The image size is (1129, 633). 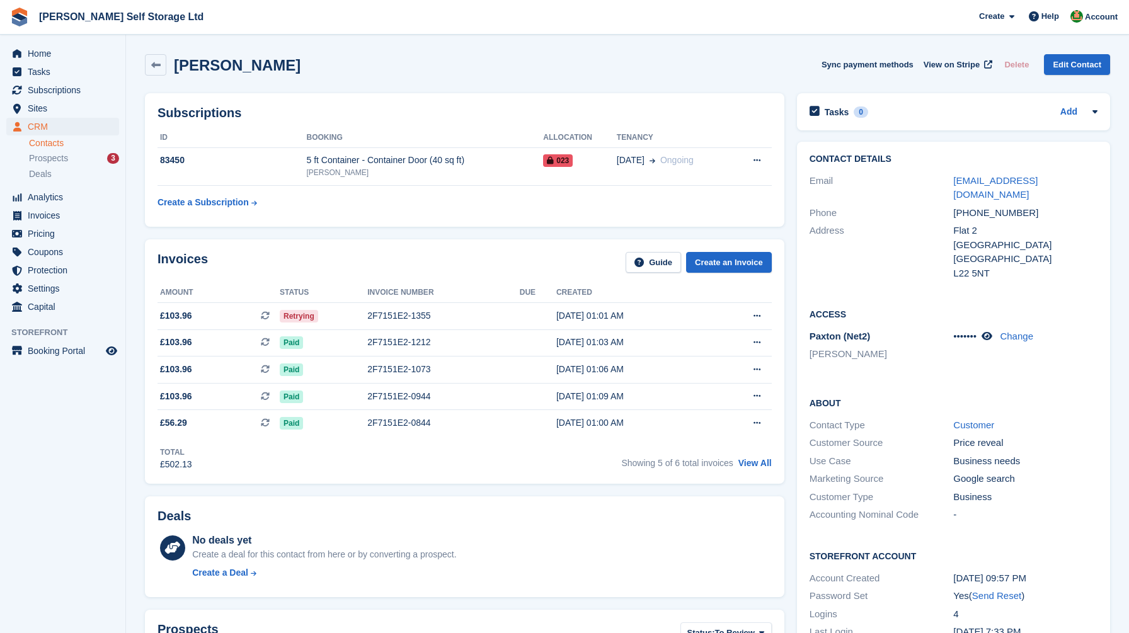 What do you see at coordinates (1025, 461) in the screenshot?
I see `div: Business needs` at bounding box center [1025, 461].